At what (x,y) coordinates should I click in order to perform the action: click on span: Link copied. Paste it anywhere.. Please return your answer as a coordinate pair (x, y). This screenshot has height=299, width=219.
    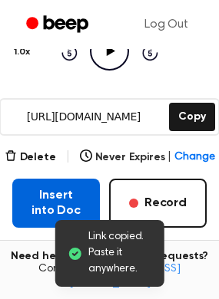
    Looking at the image, I should click on (120, 253).